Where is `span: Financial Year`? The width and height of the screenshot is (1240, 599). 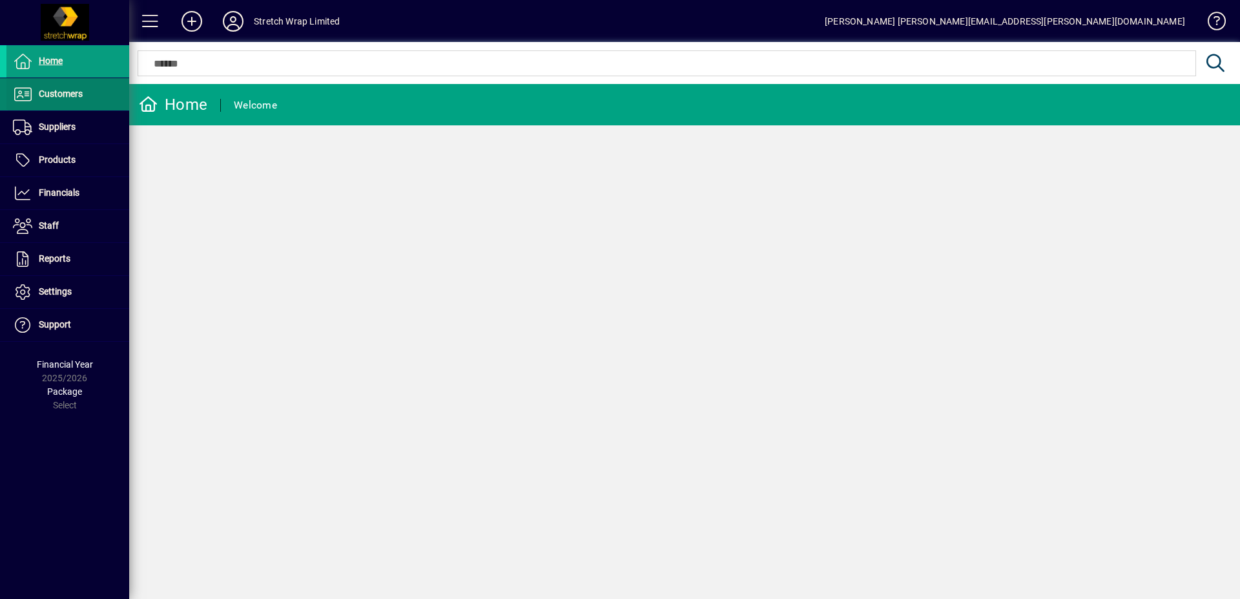 span: Financial Year is located at coordinates (65, 364).